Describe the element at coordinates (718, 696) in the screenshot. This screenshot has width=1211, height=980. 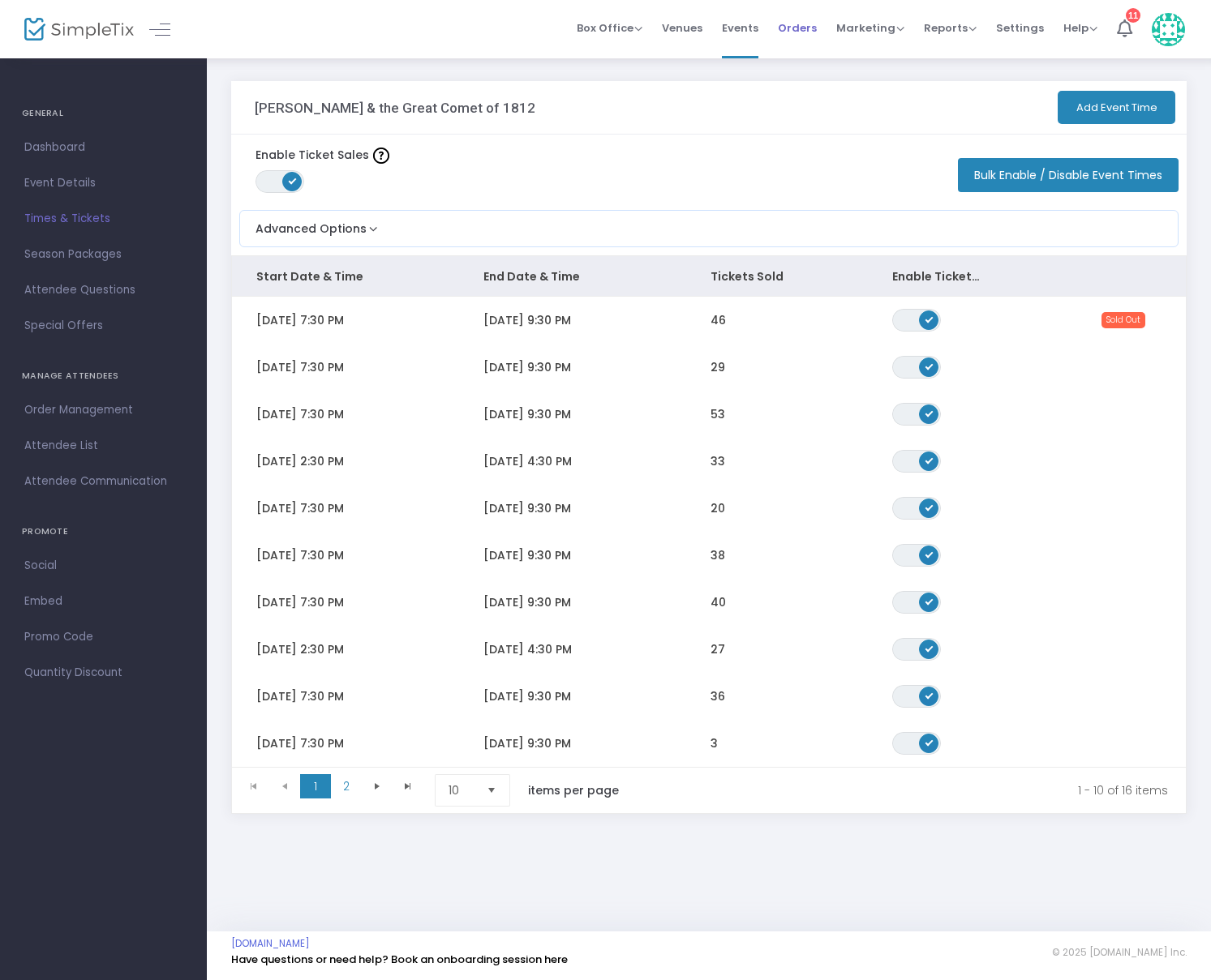
I see `span: 36` at that location.